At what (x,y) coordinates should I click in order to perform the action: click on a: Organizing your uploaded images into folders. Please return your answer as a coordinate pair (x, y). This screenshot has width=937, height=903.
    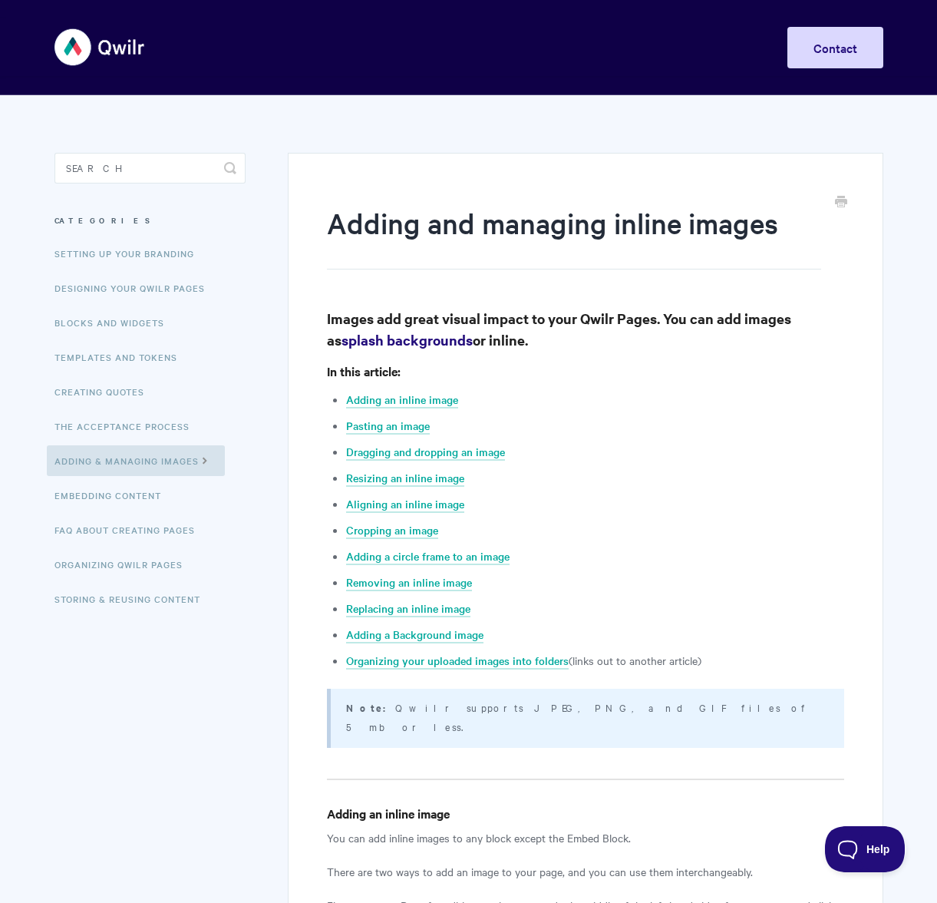
    Looking at the image, I should click on (457, 661).